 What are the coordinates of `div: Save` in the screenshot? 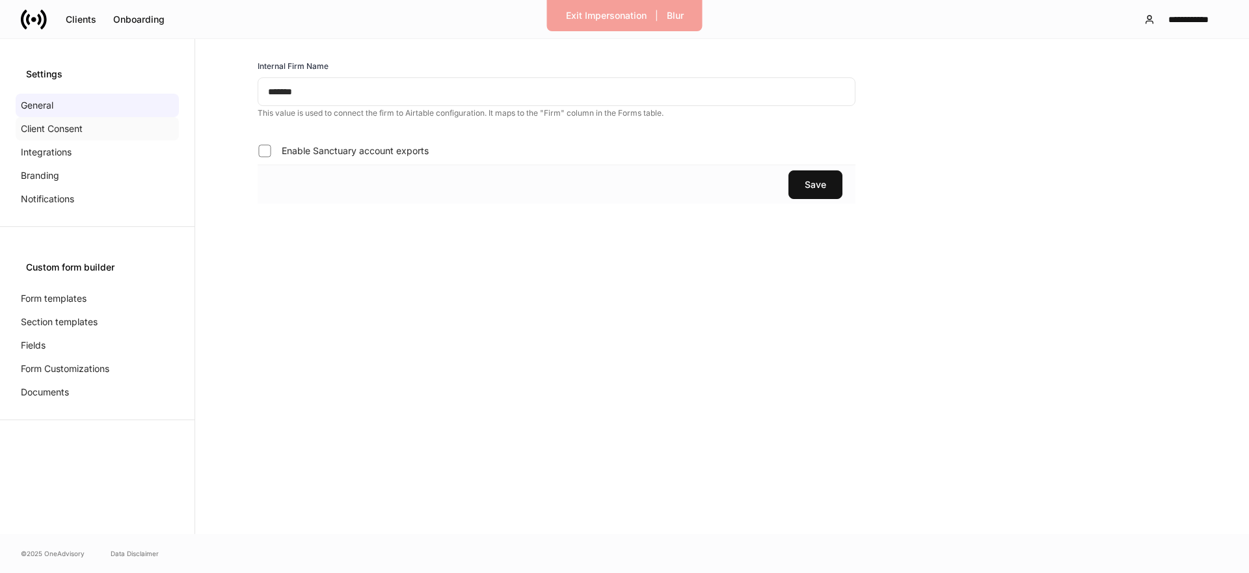 It's located at (815, 185).